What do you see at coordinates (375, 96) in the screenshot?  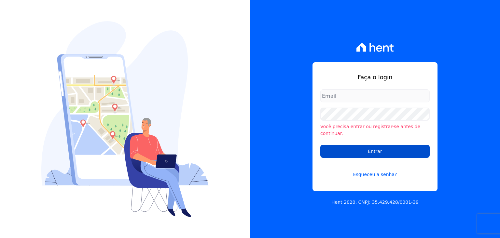 I see `input: Email` at bounding box center [375, 96].